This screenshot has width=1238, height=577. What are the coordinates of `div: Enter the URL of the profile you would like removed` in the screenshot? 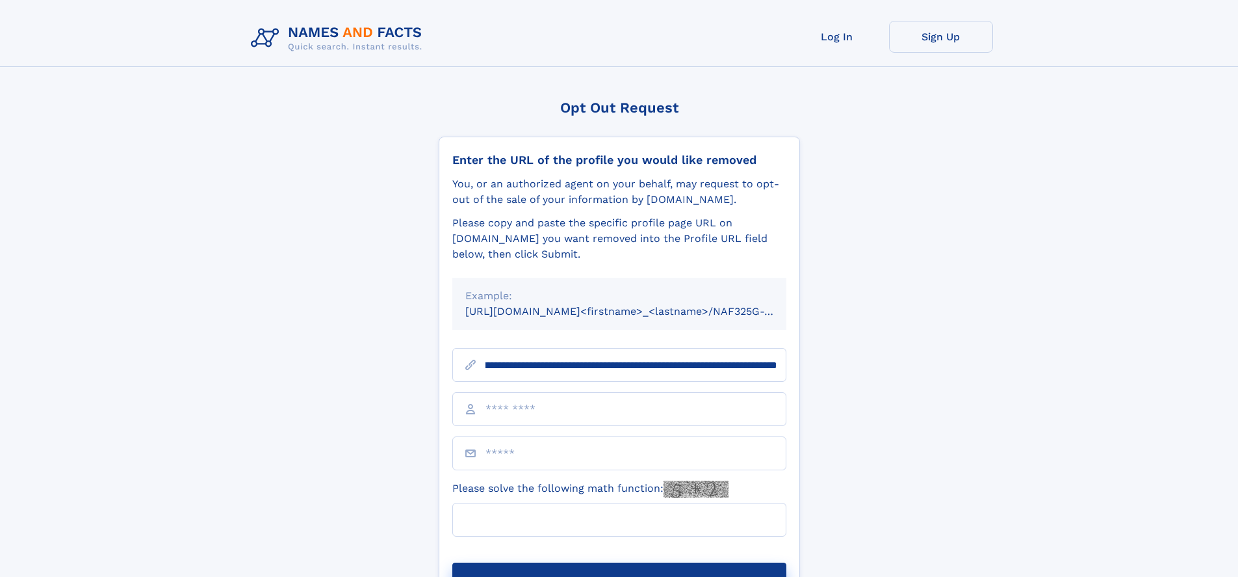 It's located at (619, 160).